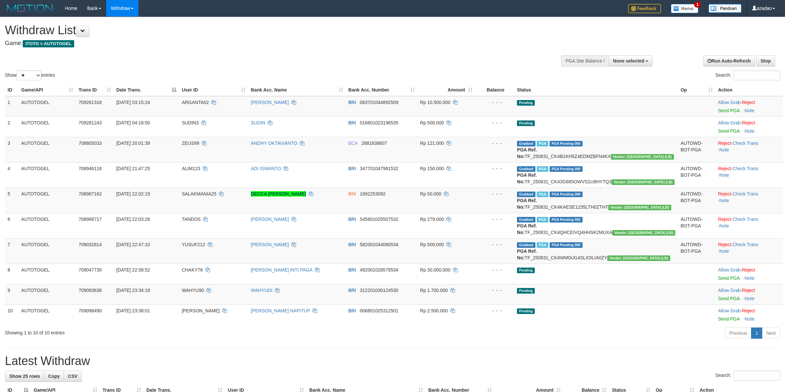 The image size is (785, 392). I want to click on th: Amount: activate to sort column ascending, so click(446, 90).